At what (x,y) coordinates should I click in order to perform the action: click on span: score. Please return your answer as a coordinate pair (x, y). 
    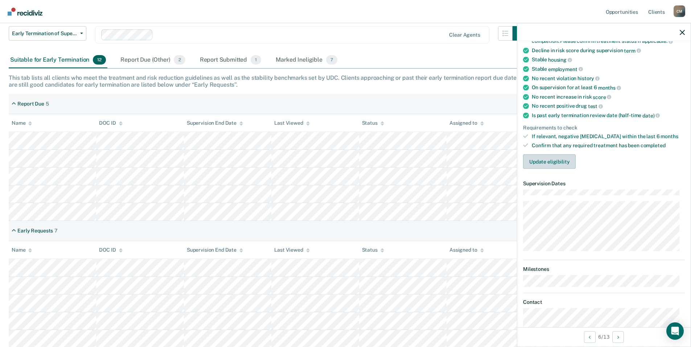
    Looking at the image, I should click on (602, 97).